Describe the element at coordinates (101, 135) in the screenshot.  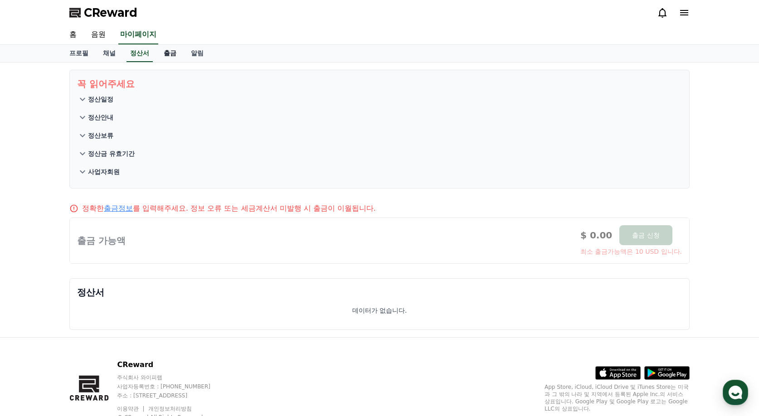
I see `p: 정산보류` at that location.